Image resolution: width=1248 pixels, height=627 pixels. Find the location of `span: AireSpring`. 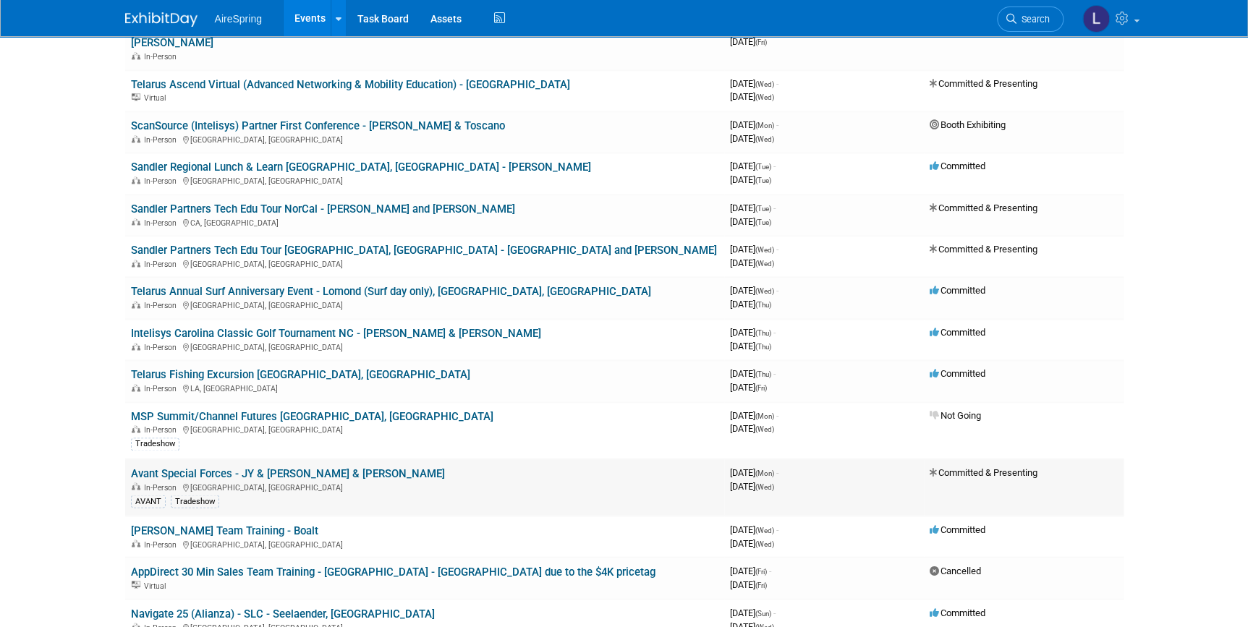

span: AireSpring is located at coordinates (238, 19).